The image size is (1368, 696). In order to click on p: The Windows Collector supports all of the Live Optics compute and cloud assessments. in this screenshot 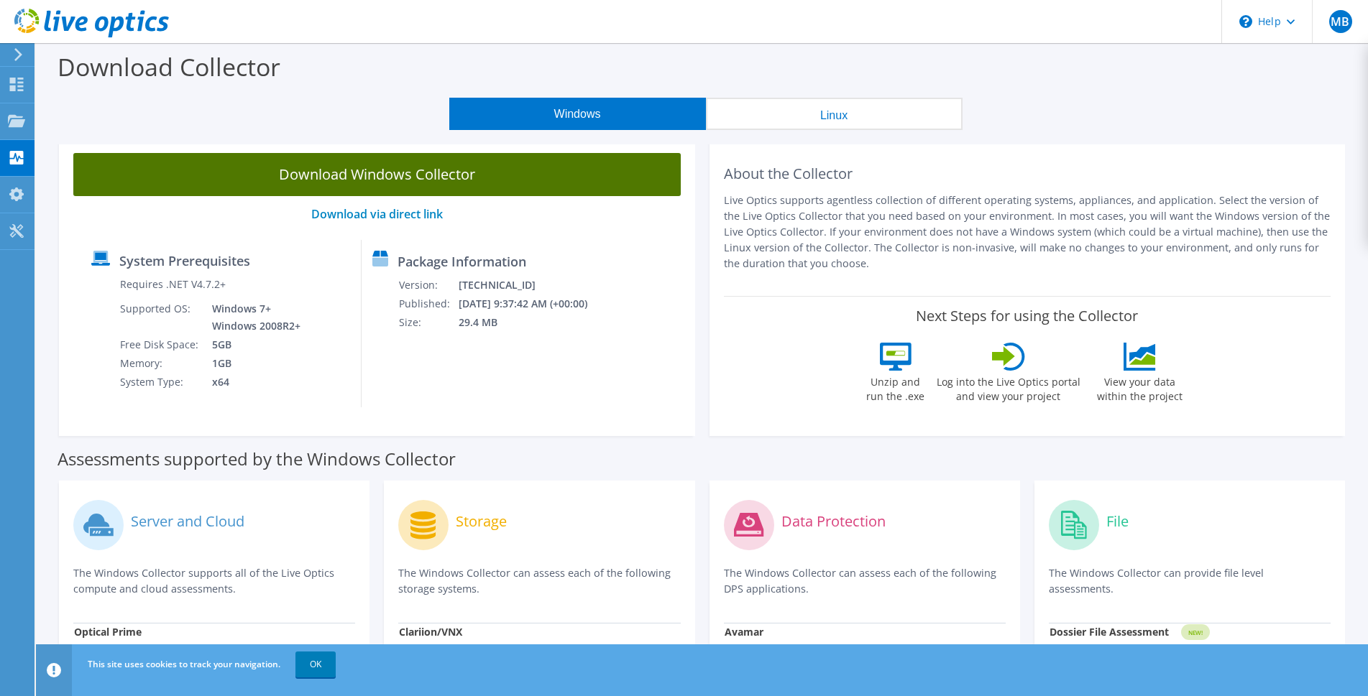, I will do `click(214, 581)`.